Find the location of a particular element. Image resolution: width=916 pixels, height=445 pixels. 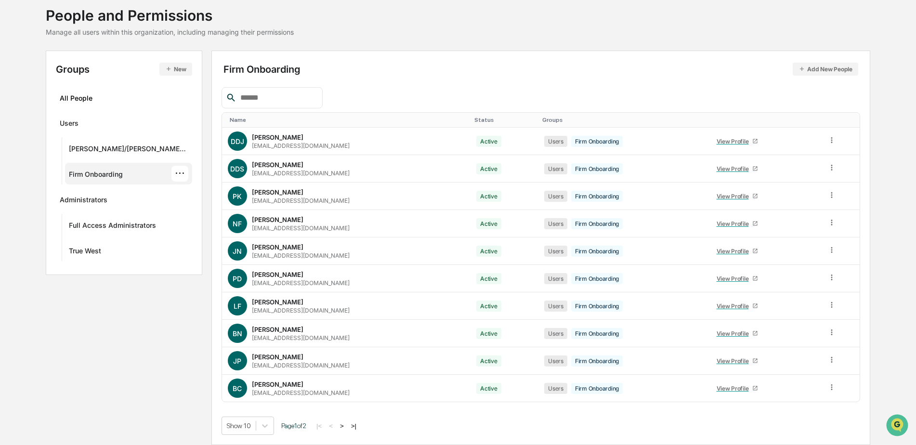

div: All People is located at coordinates (124, 98).